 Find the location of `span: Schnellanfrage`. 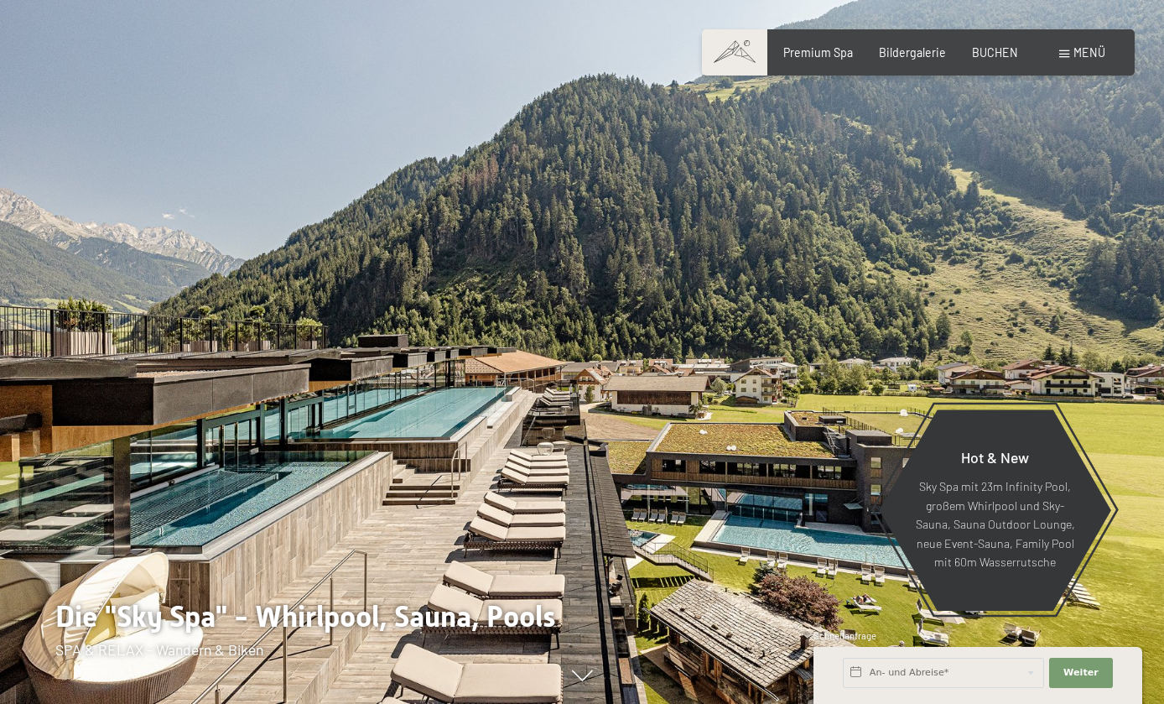

span: Schnellanfrage is located at coordinates (845, 635).